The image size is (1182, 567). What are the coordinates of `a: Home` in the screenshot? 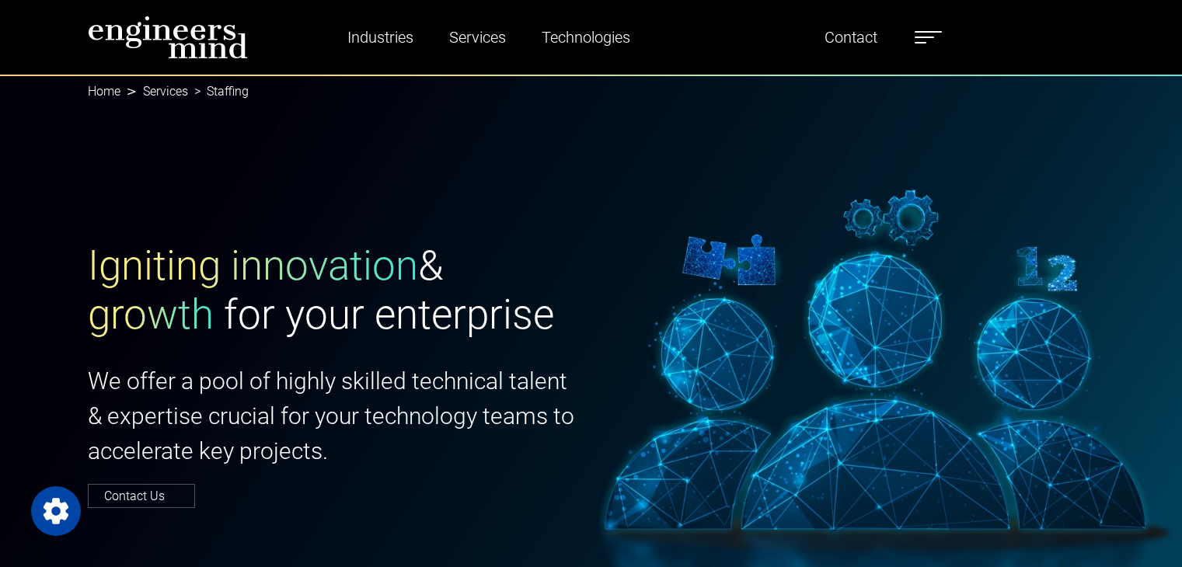 It's located at (104, 91).